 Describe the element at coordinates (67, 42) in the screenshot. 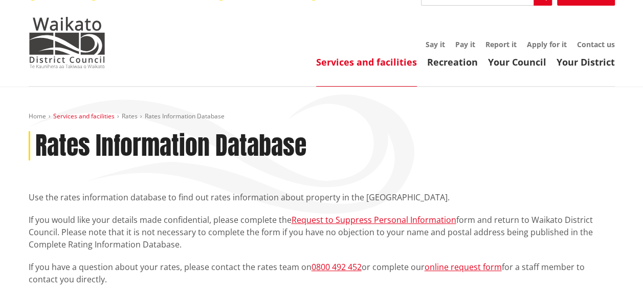

I see `img: Waikato District Council - Te Kaunihera aa Takiwaa o Waikato` at that location.